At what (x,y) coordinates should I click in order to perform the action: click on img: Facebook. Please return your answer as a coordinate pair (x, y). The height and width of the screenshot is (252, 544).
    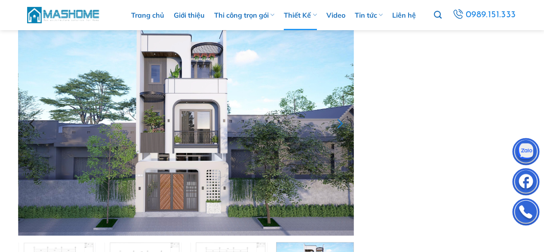
    Looking at the image, I should click on (526, 183).